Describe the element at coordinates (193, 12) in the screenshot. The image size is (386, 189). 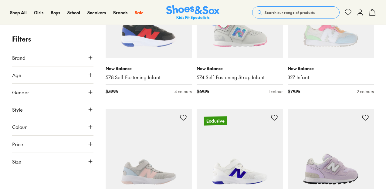
I see `a: Shoes & Sox` at that location.